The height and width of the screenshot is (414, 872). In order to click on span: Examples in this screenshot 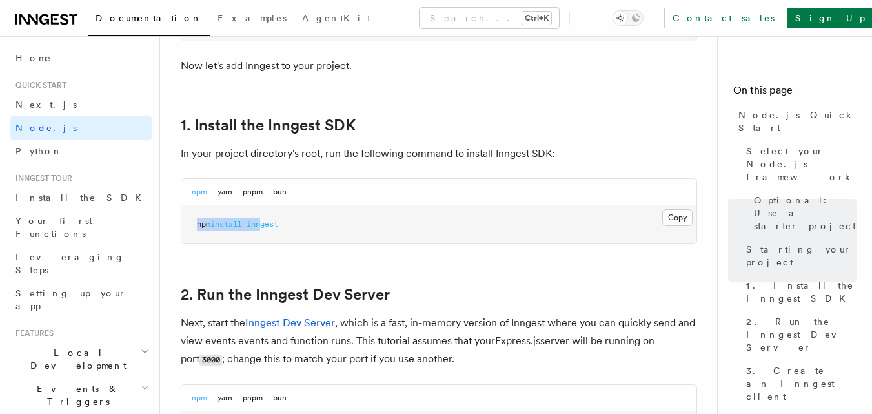, I will do `click(252, 18)`.